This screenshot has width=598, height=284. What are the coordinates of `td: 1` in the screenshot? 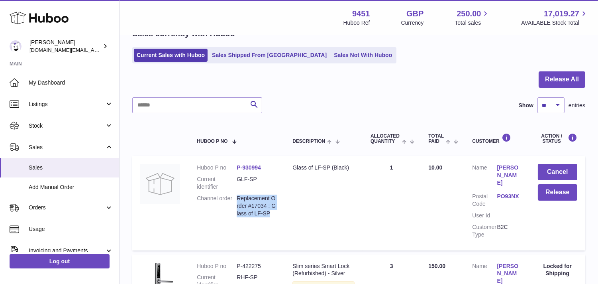 It's located at (391, 203).